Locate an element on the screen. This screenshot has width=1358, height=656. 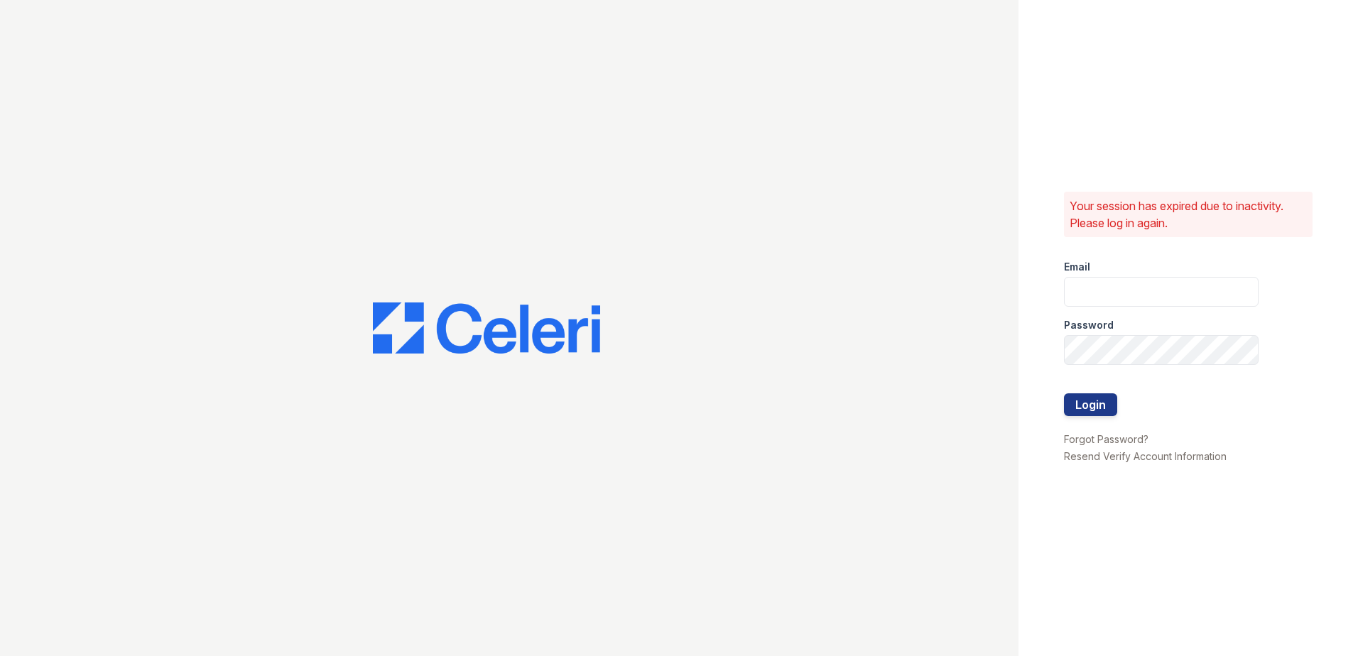
p: Your session has expired due to inactivity. Please log in again. is located at coordinates (1188, 215).